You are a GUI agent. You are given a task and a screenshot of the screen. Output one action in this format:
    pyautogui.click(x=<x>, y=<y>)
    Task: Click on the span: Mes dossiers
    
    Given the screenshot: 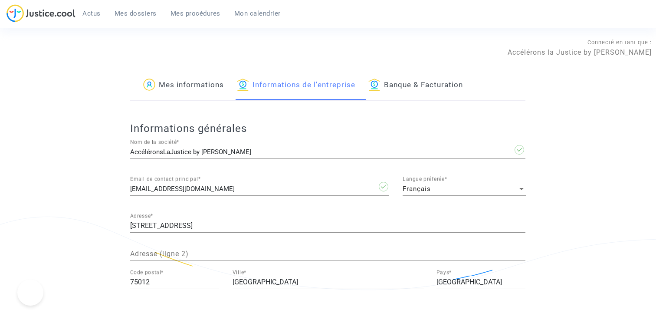 What is the action you would take?
    pyautogui.click(x=135, y=13)
    